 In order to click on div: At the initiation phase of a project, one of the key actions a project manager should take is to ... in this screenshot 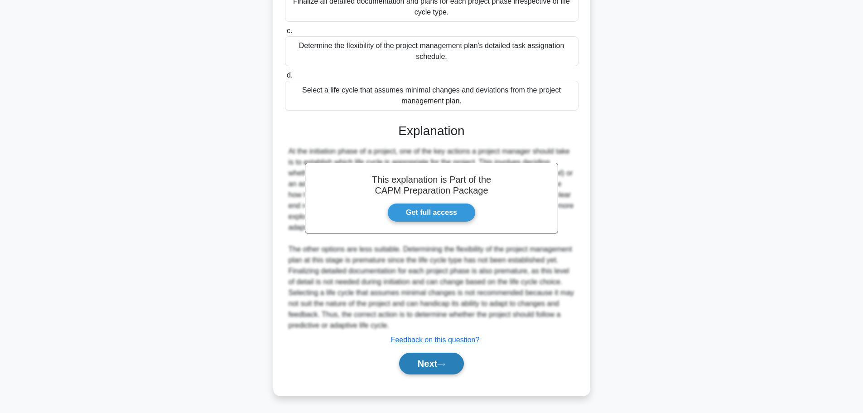, I will do `click(432, 238)`.